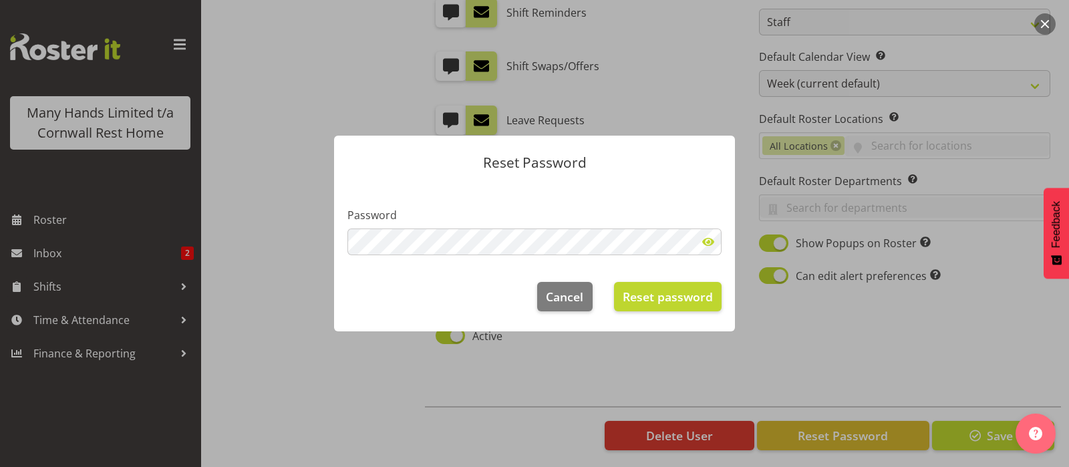 The image size is (1069, 467). What do you see at coordinates (667, 297) in the screenshot?
I see `span: Reset password` at bounding box center [667, 297].